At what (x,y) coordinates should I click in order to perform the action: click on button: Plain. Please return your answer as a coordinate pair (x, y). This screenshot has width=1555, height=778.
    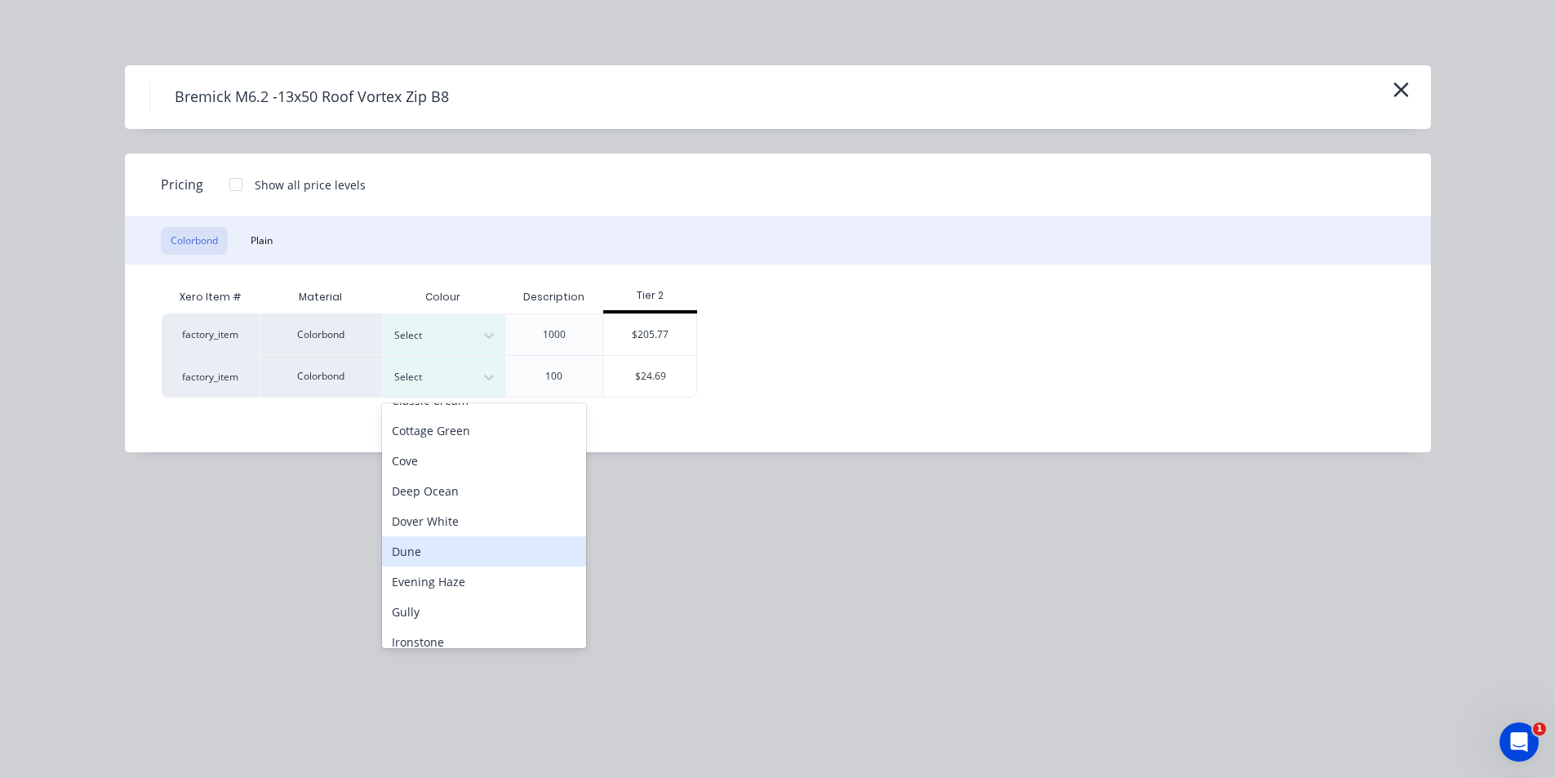
    Looking at the image, I should click on (261, 241).